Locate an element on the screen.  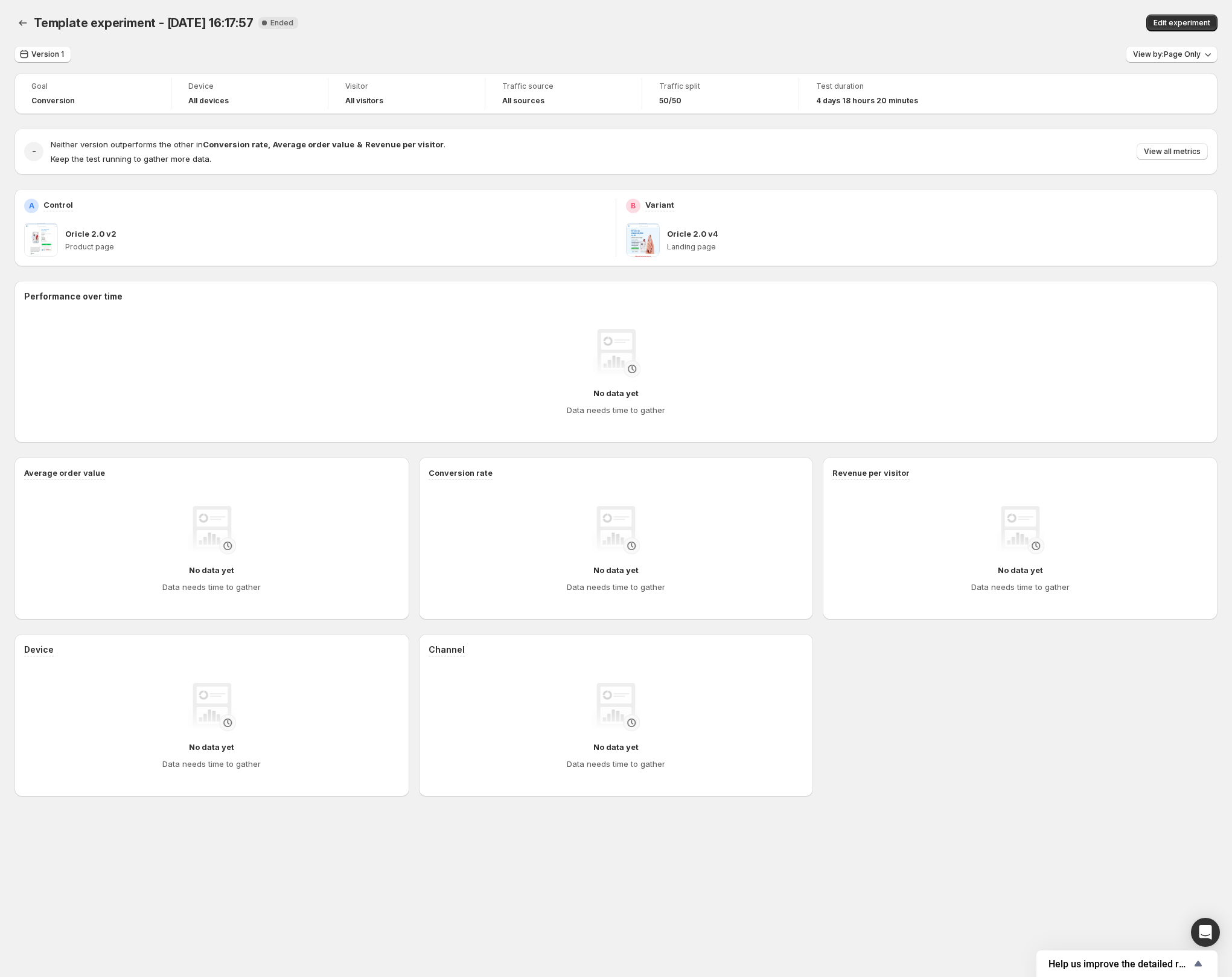
span: Neither version outperforms the other in . is located at coordinates (248, 145).